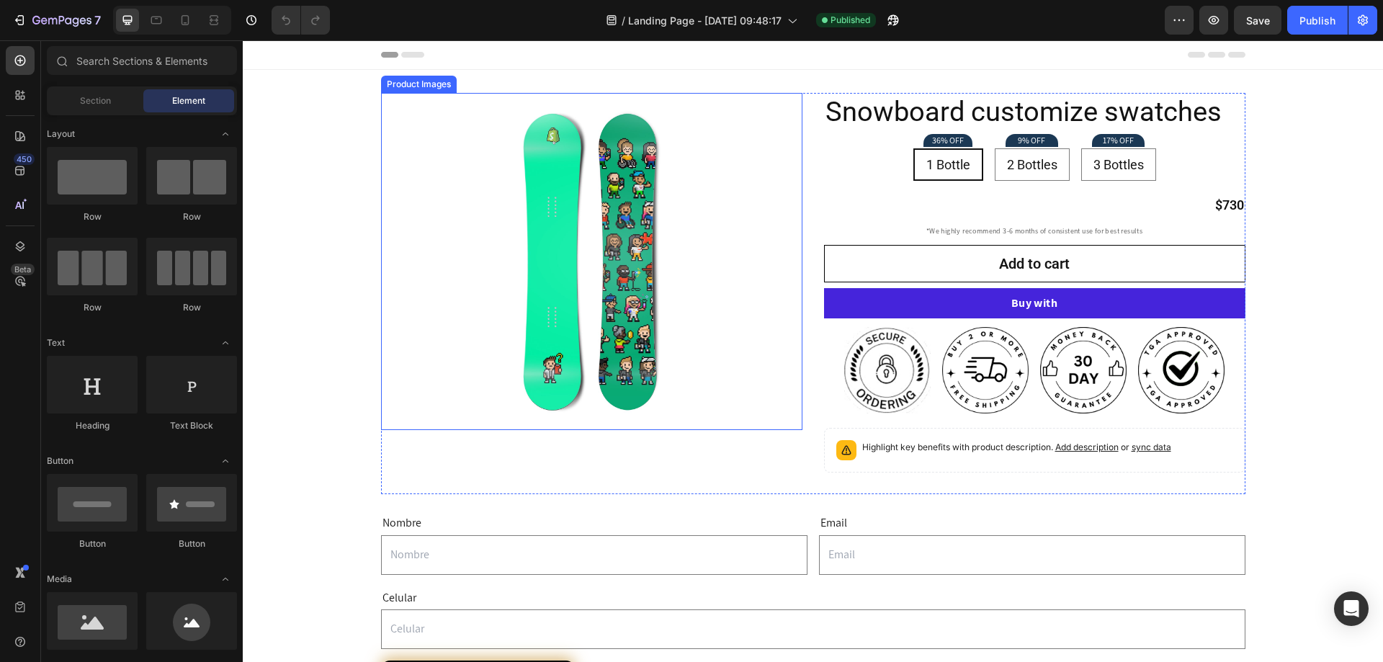 The height and width of the screenshot is (662, 1383). What do you see at coordinates (791, 71) in the screenshot?
I see `h1: Snowboard customize swatches` at bounding box center [791, 71].